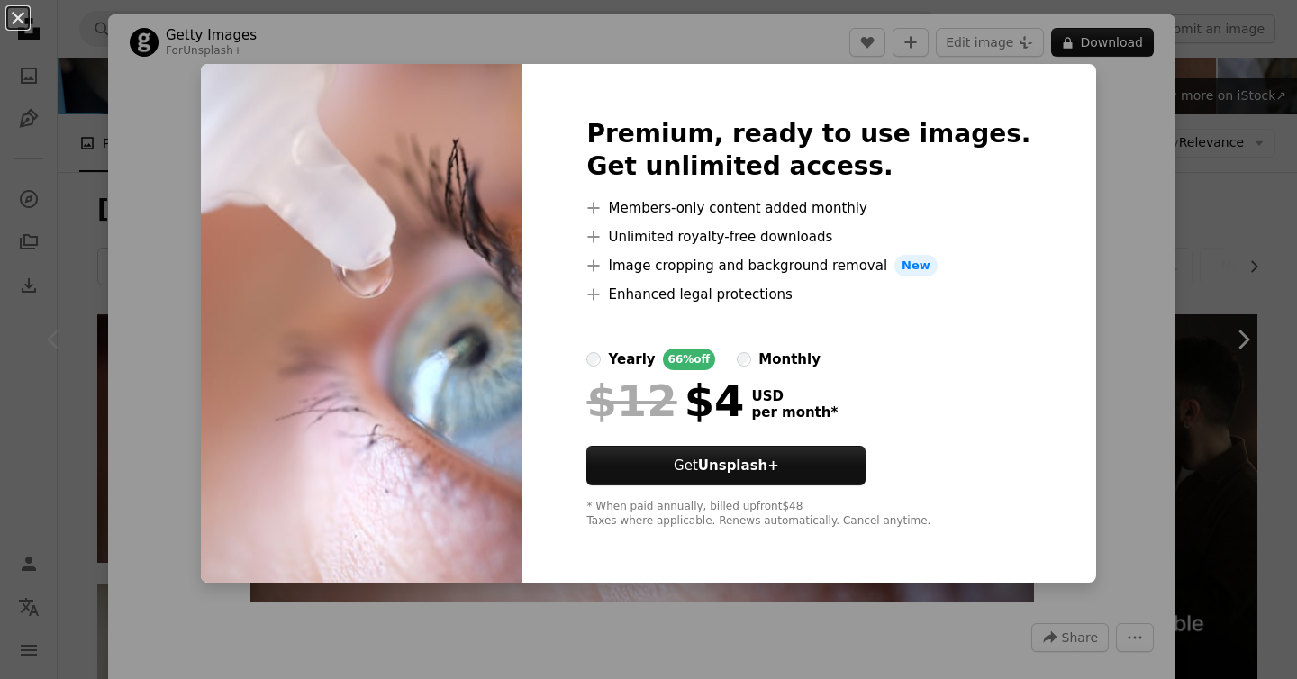 This screenshot has width=1297, height=679. Describe the element at coordinates (794, 412) in the screenshot. I see `span: per month *` at that location.